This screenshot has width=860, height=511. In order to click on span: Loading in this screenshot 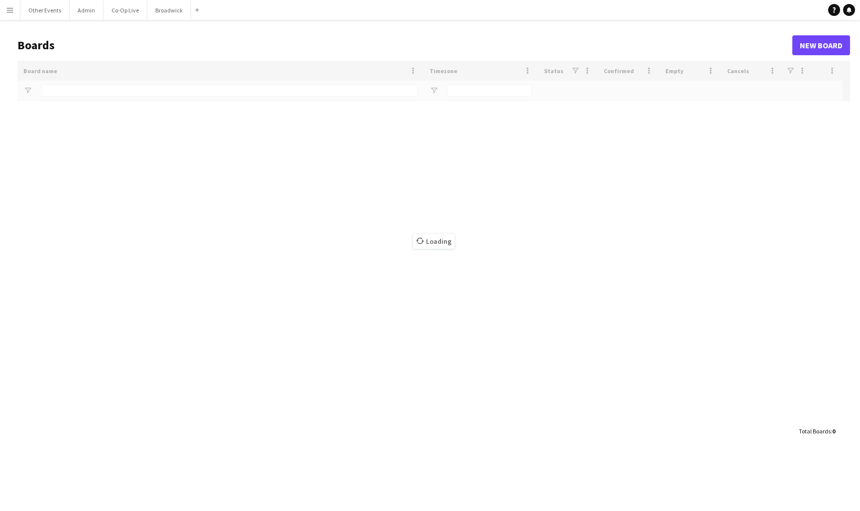, I will do `click(434, 241)`.